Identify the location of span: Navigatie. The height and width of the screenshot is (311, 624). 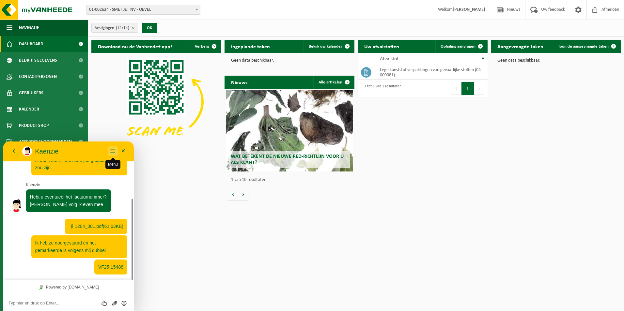
(29, 28).